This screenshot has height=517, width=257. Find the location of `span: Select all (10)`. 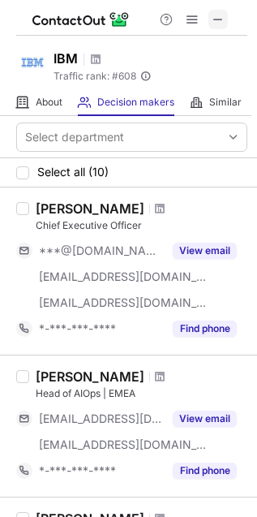

span: Select all (10) is located at coordinates (73, 172).